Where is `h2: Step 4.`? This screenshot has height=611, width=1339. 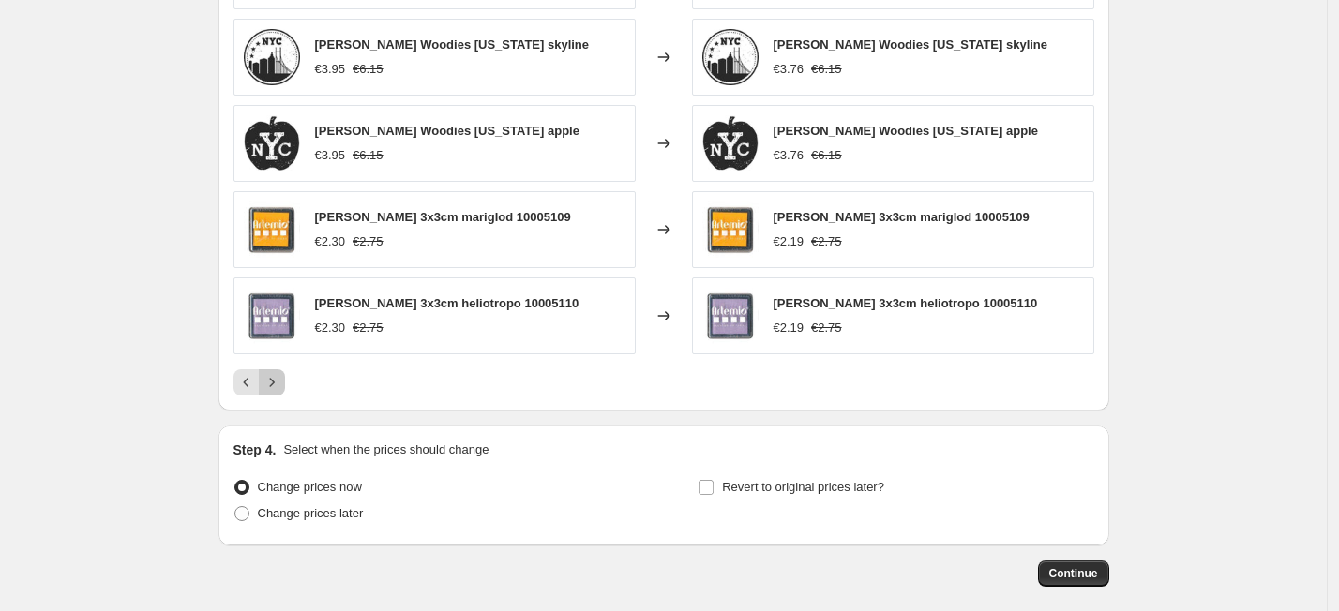 h2: Step 4. is located at coordinates (255, 450).